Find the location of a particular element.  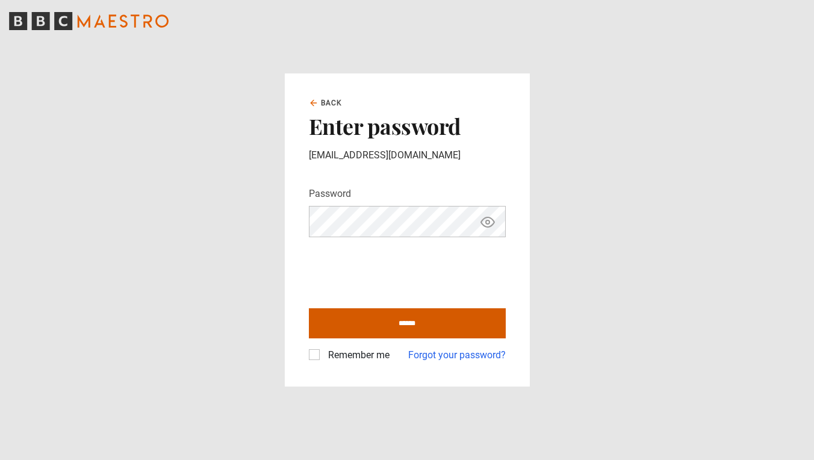

a: Forgot your password? is located at coordinates (457, 355).